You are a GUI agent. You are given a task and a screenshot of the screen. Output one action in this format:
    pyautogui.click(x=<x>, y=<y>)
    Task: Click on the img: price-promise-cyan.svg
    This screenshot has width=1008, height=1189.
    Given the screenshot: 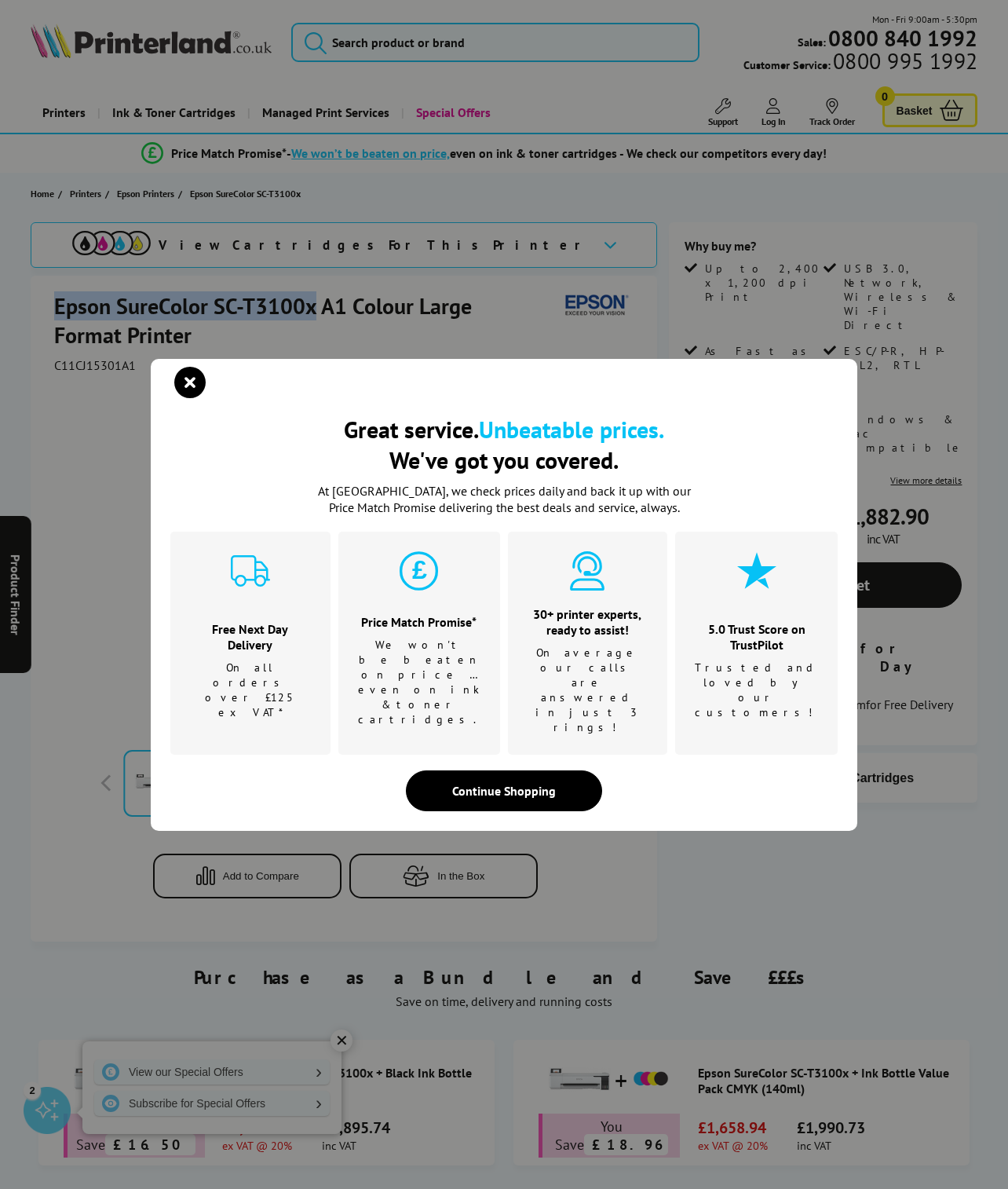 What is the action you would take?
    pyautogui.click(x=419, y=571)
    